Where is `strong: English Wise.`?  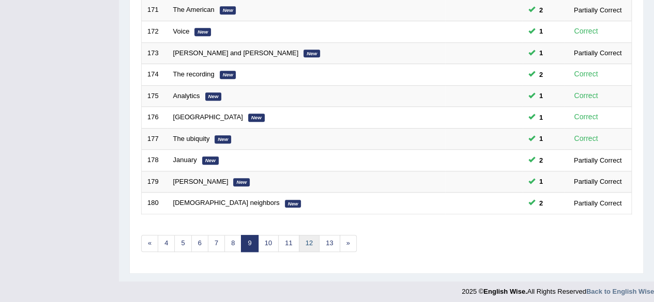
strong: English Wise. is located at coordinates (505, 291).